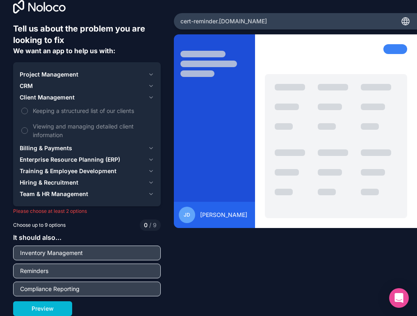  What do you see at coordinates (187, 215) in the screenshot?
I see `span: JD` at bounding box center [187, 215].